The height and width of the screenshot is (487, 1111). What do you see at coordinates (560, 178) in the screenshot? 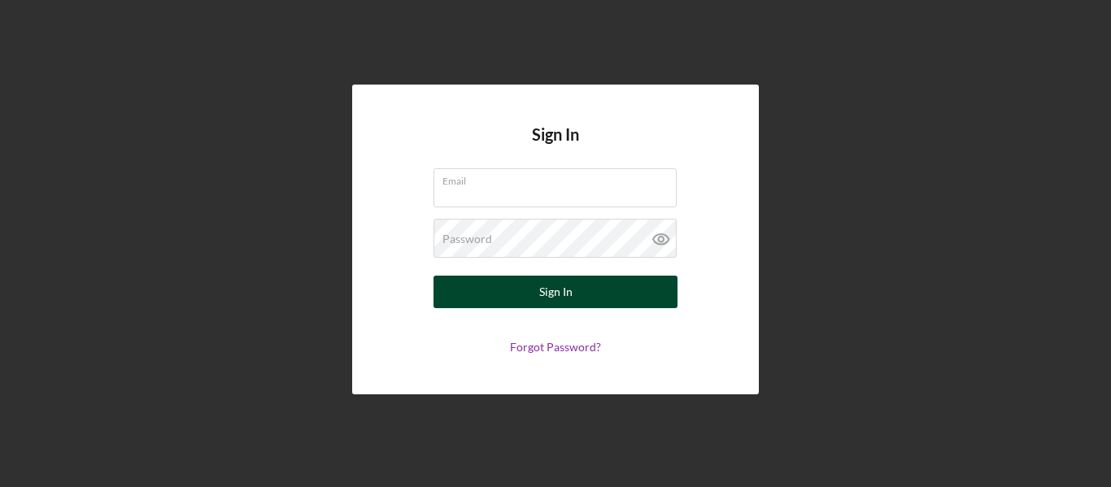
I see `label: Email` at bounding box center [560, 178].